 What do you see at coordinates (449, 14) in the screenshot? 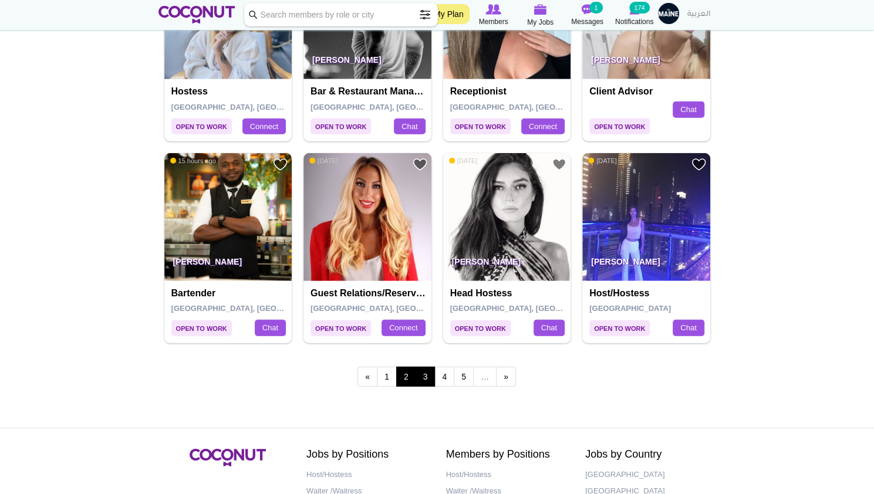
I see `a: My Plan` at bounding box center [449, 14].